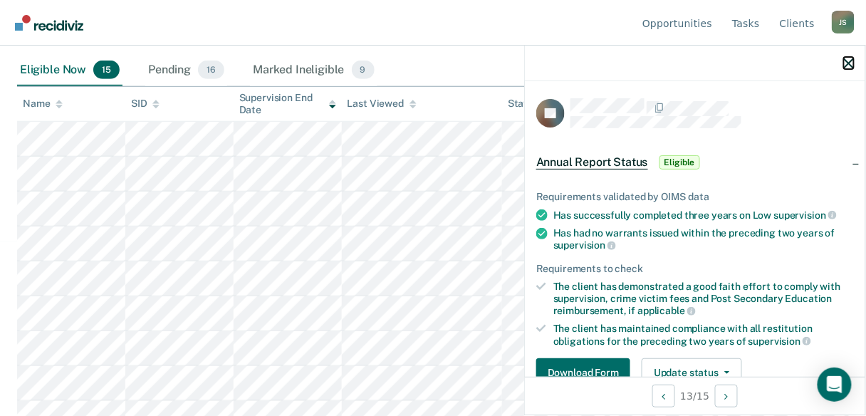  What do you see at coordinates (843, 22) in the screenshot?
I see `button: Profile dropdown button` at bounding box center [843, 22].